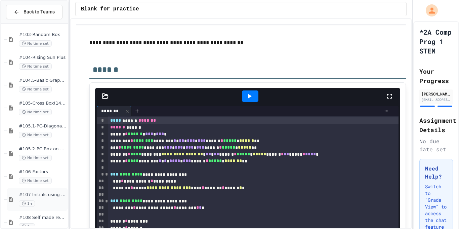 This screenshot has width=459, height=229. I want to click on span: #107 Initials using shapes, so click(43, 195).